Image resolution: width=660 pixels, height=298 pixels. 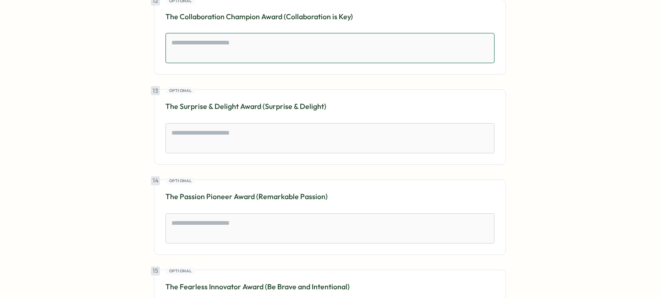 What do you see at coordinates (155, 181) in the screenshot?
I see `div: 14` at bounding box center [155, 181].